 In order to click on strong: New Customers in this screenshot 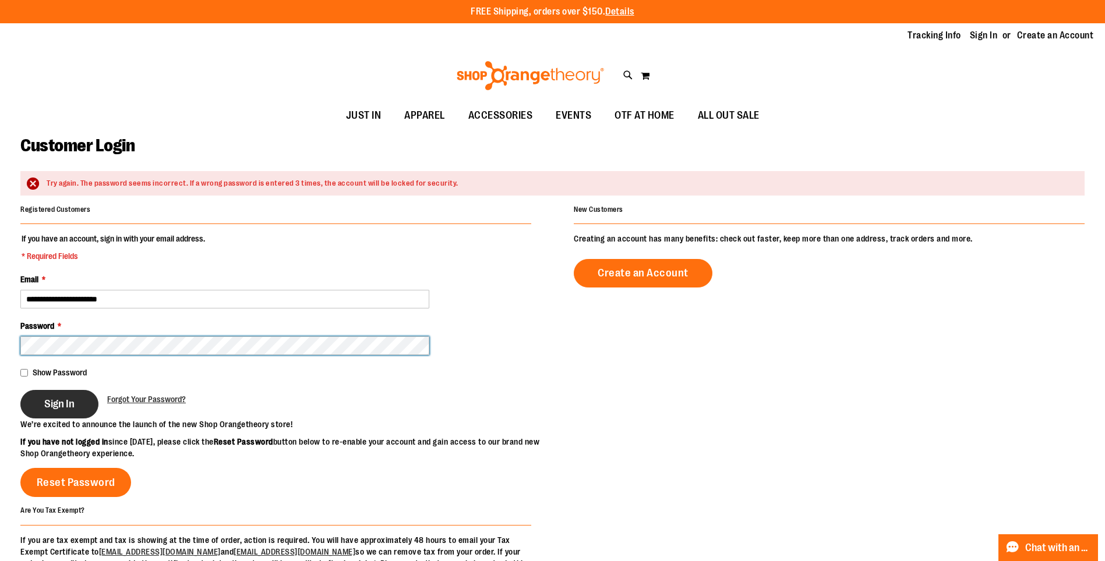, I will do `click(598, 210)`.